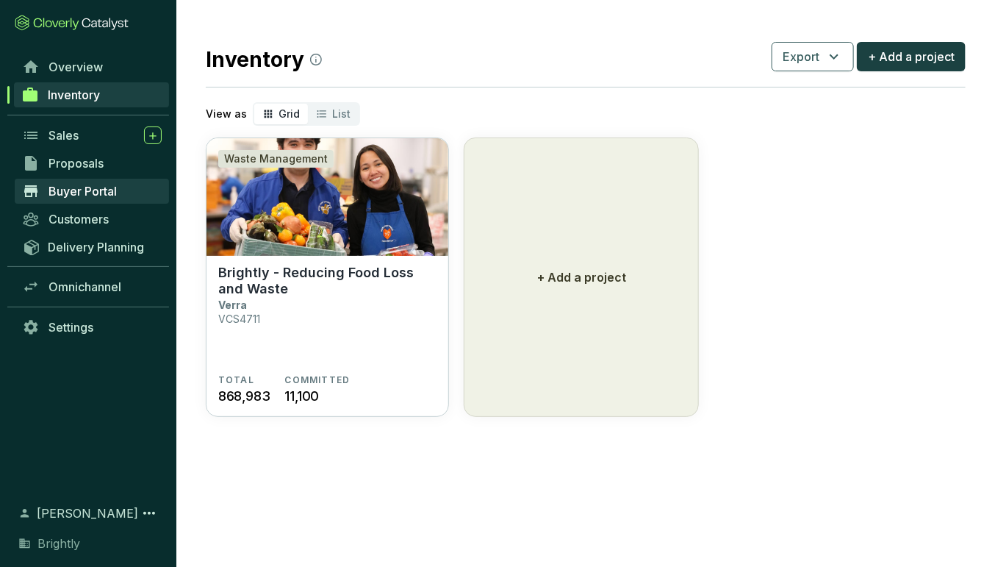  Describe the element at coordinates (236, 380) in the screenshot. I see `span: TOTAL` at that location.